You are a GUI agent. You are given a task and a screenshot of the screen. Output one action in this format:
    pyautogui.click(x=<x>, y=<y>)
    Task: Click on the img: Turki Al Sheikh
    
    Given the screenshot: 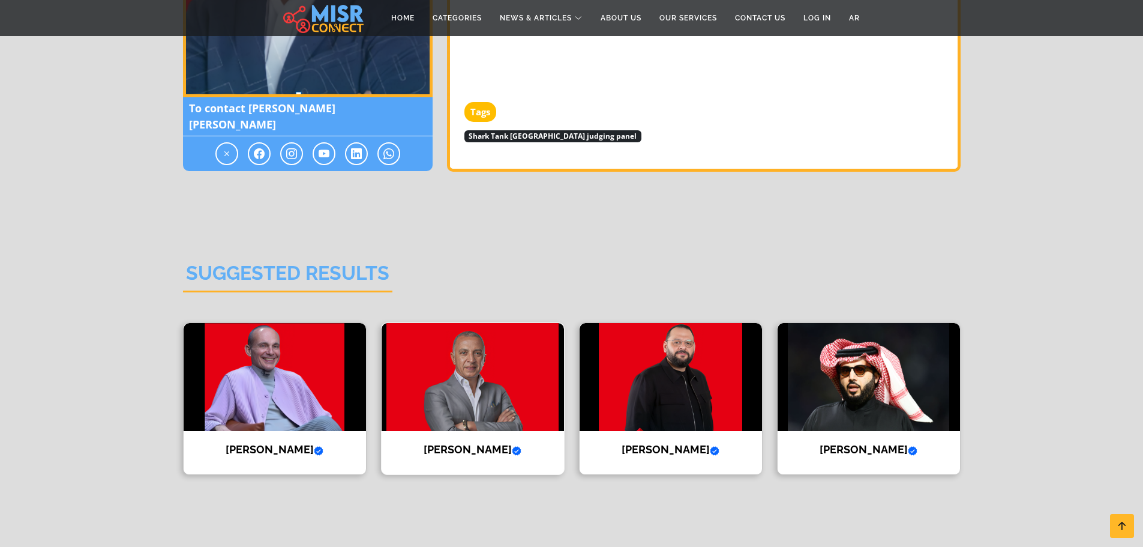 What is the action you would take?
    pyautogui.click(x=869, y=377)
    